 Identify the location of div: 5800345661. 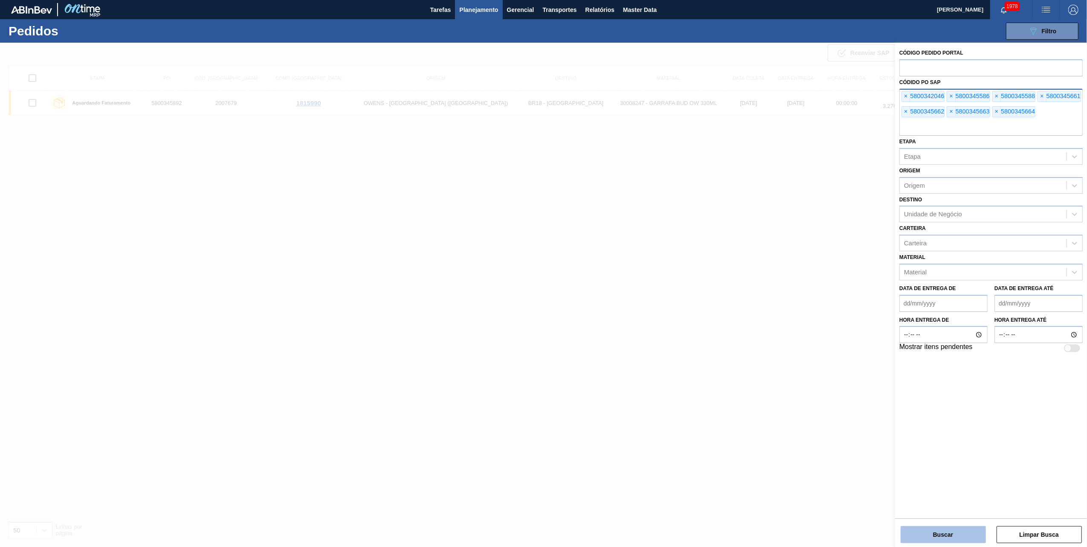
(1059, 96).